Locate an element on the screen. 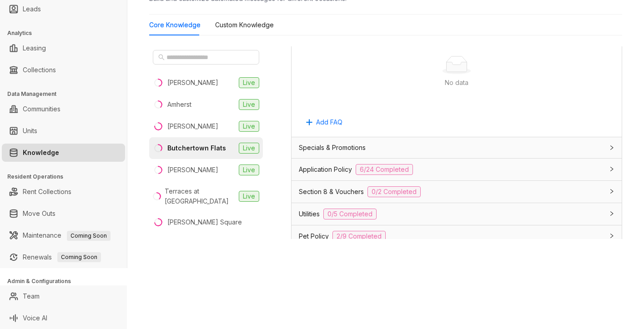 This screenshot has width=644, height=329. li: Move Outs is located at coordinates (63, 214).